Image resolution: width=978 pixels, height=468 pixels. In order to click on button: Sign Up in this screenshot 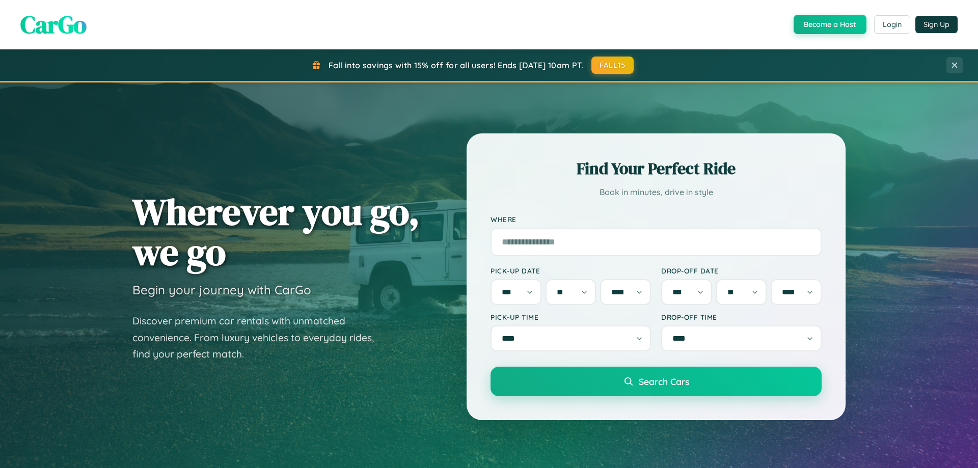, I will do `click(936, 24)`.